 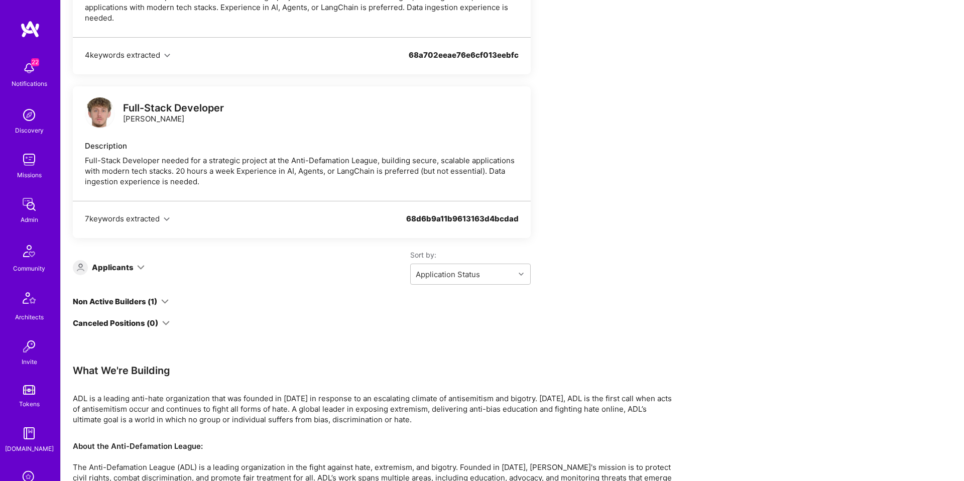 What do you see at coordinates (115, 323) in the screenshot?
I see `div: Canceled Positions (0)` at bounding box center [115, 323].